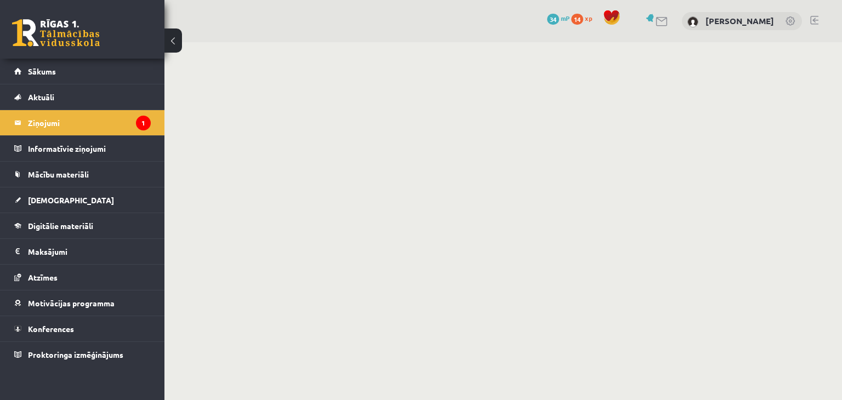 This screenshot has width=842, height=400. Describe the element at coordinates (51, 329) in the screenshot. I see `span: Konferences` at that location.